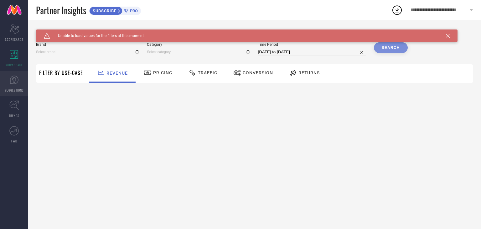  Describe the element at coordinates (311, 52) in the screenshot. I see `input: Select time period` at that location.